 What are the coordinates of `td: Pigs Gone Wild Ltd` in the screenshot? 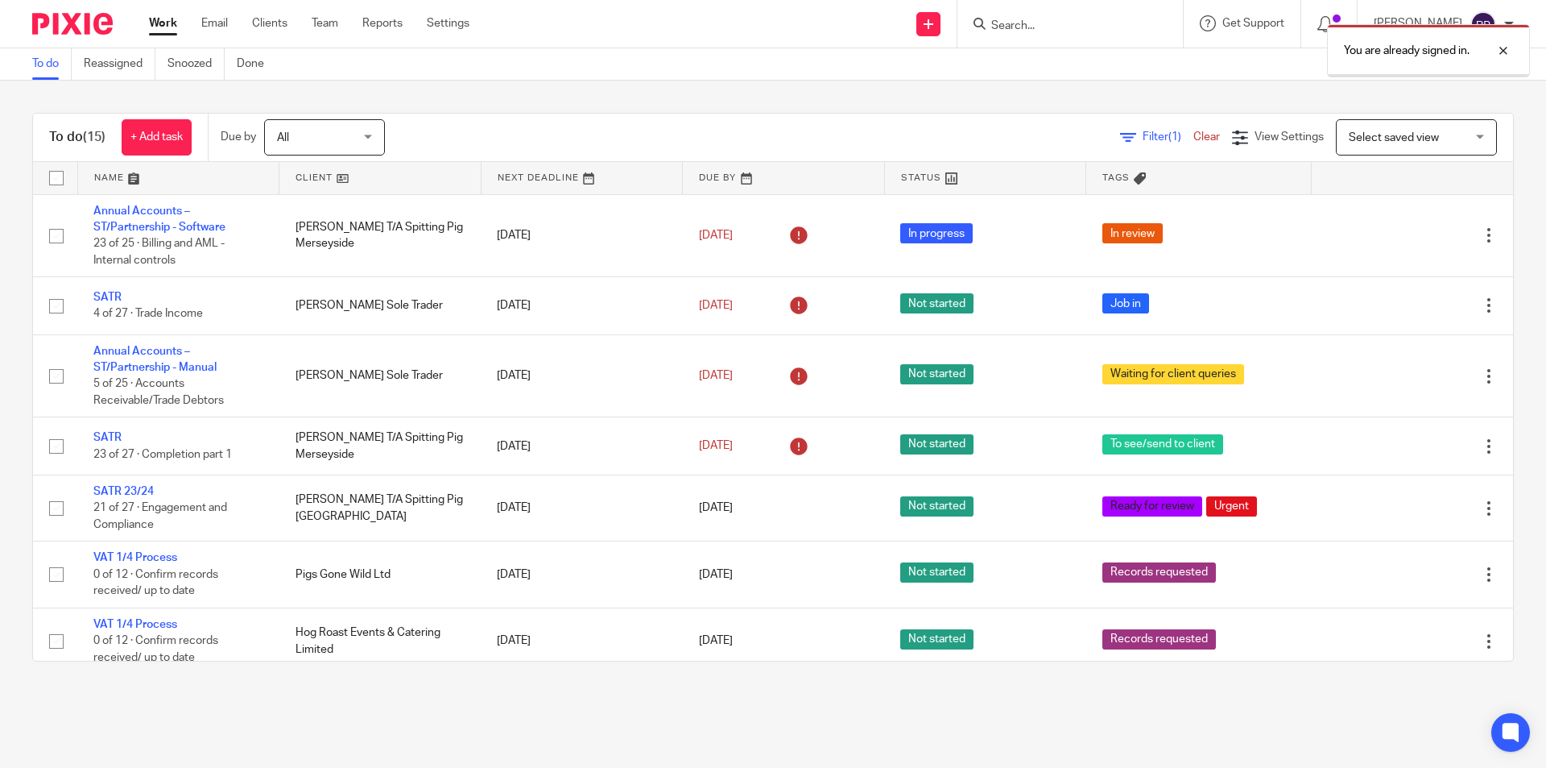 It's located at (380, 574).